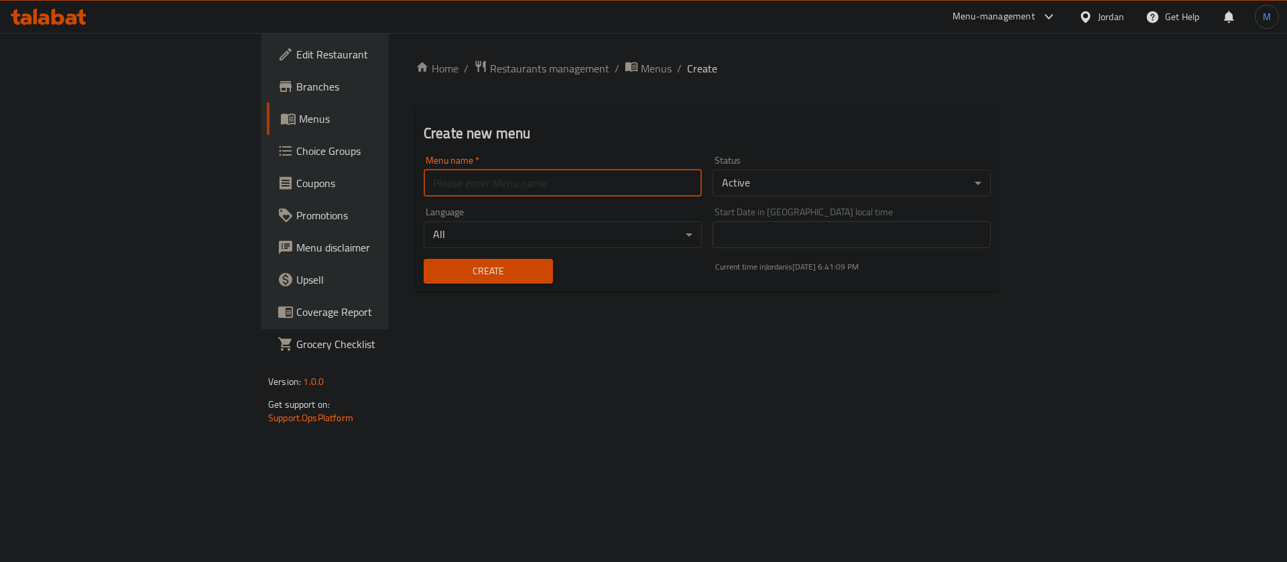  What do you see at coordinates (313, 382) in the screenshot?
I see `span: 1.0.0` at bounding box center [313, 382].